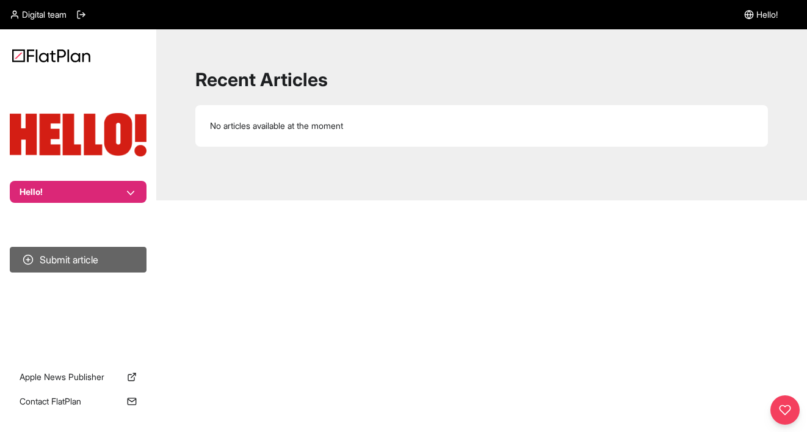 The width and height of the screenshot is (807, 432). I want to click on a: Digital team, so click(38, 15).